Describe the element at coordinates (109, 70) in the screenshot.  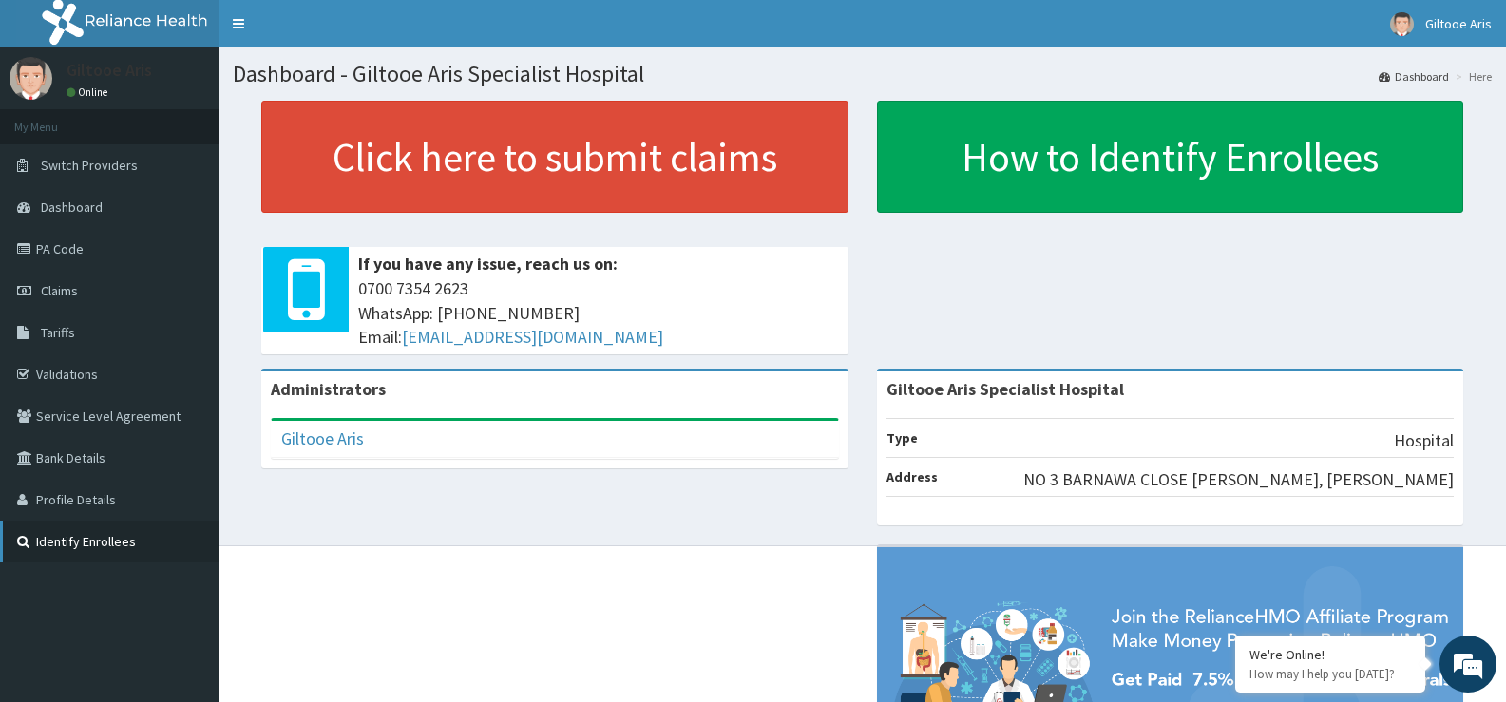
I see `p: Giltooe Aris` at that location.